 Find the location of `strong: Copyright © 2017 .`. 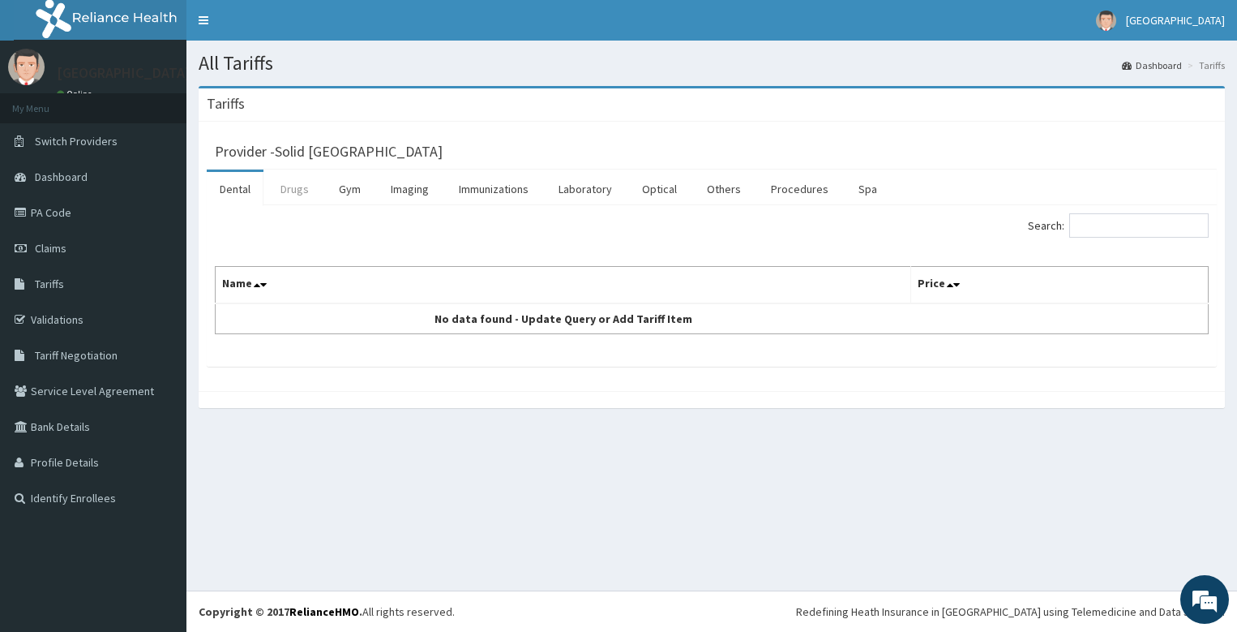

strong: Copyright © 2017 . is located at coordinates (281, 611).